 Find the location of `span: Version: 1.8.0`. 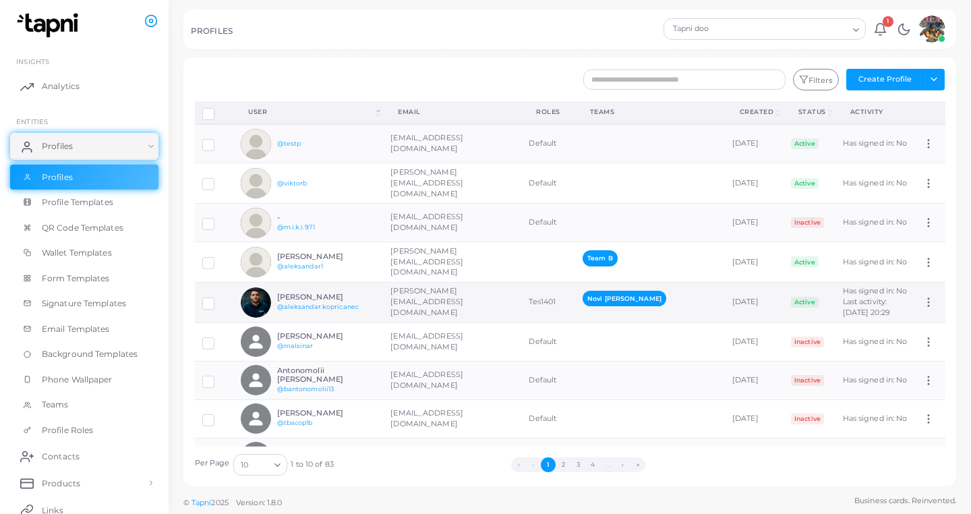

span: Version: 1.8.0 is located at coordinates (259, 502).